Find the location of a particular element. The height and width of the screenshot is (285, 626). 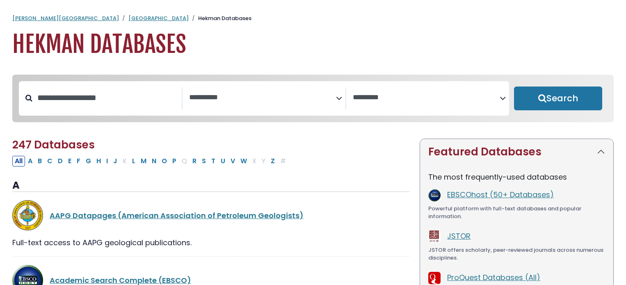

button: Filter Results R is located at coordinates (194, 161).